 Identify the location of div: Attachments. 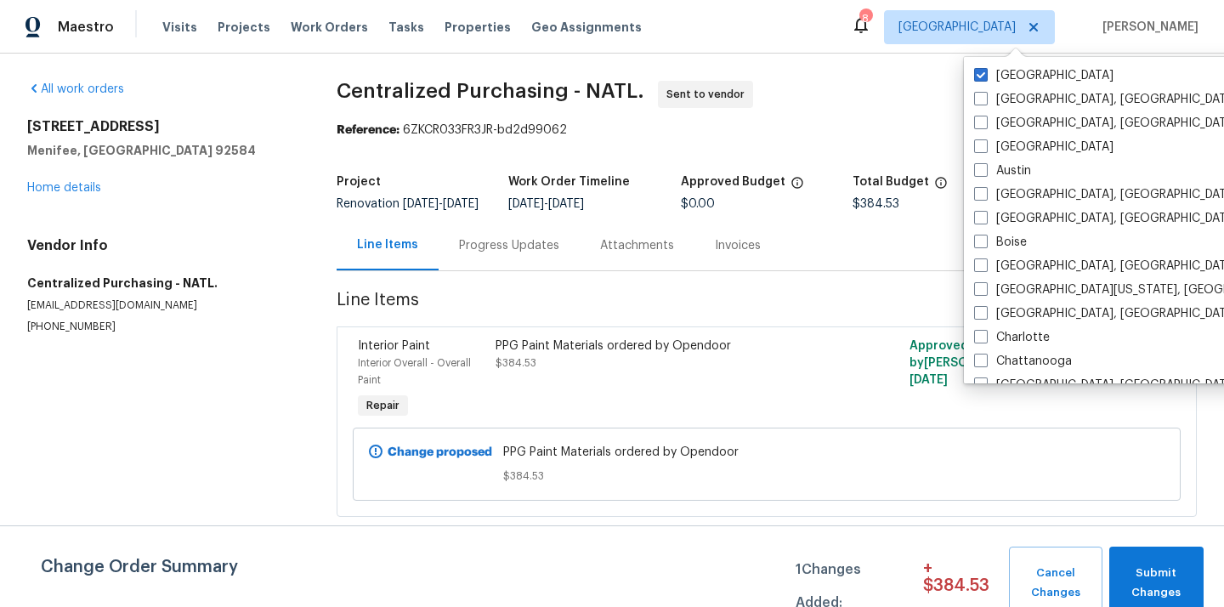
(636, 246).